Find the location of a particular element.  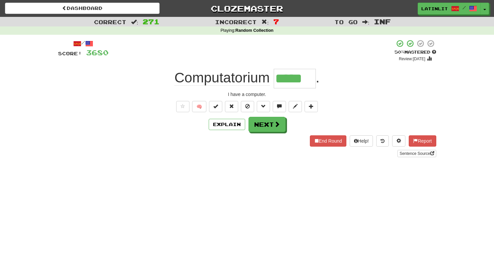

span: Incorrect is located at coordinates (236, 22).